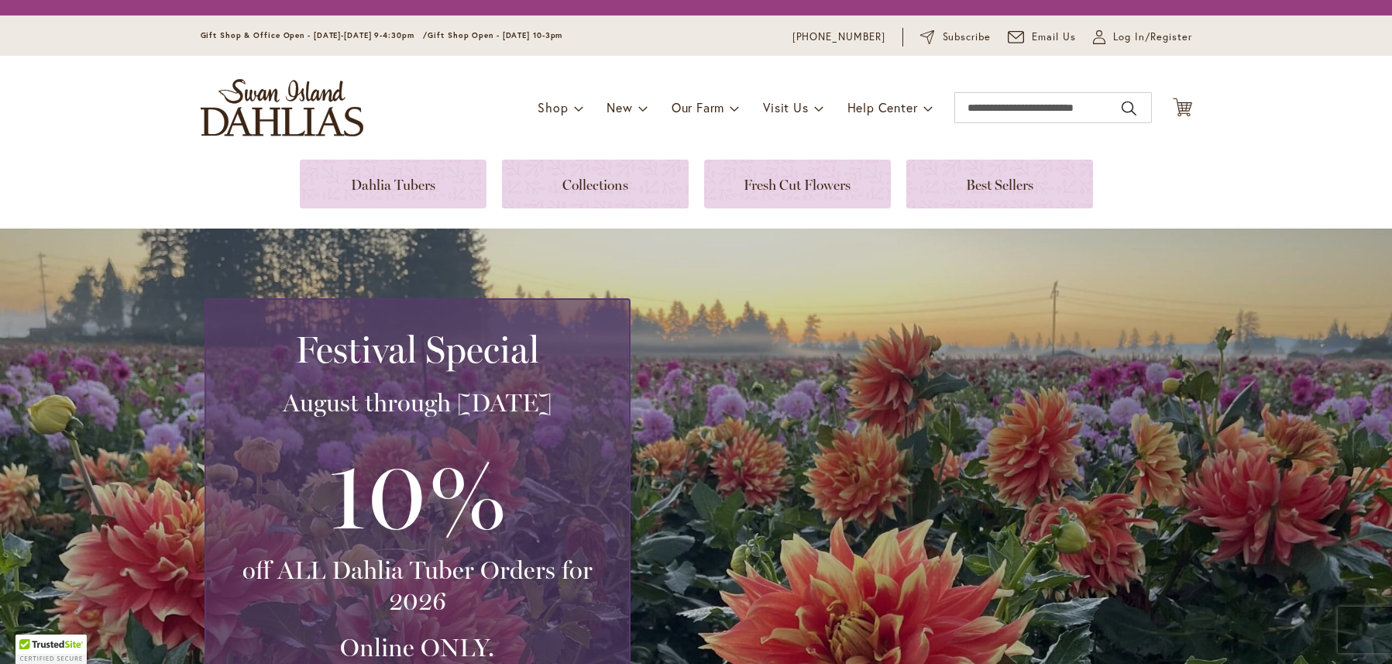 The height and width of the screenshot is (664, 1392). I want to click on span: New, so click(619, 107).